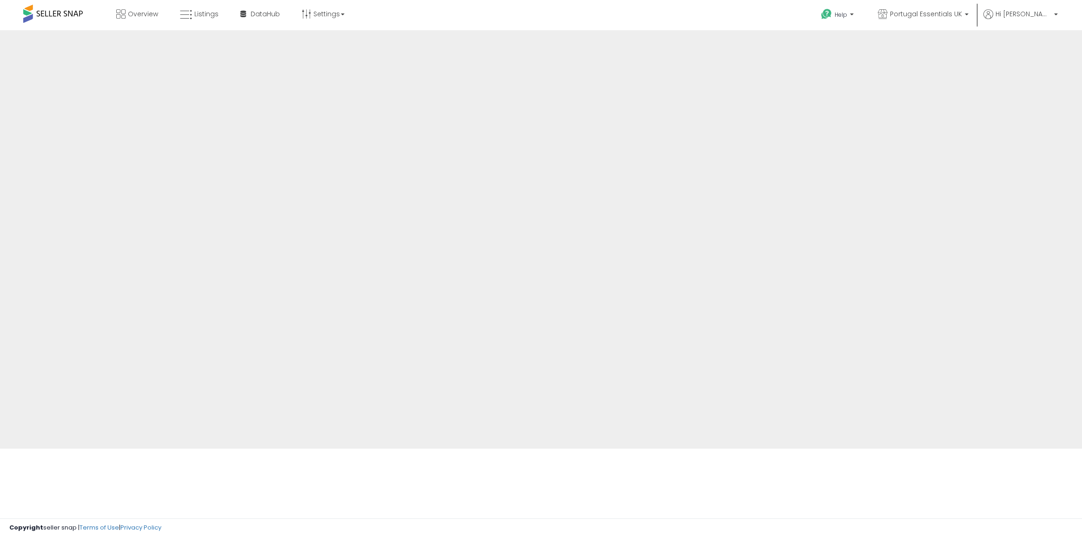 The image size is (1082, 537). Describe the element at coordinates (206, 14) in the screenshot. I see `span: Listings` at that location.